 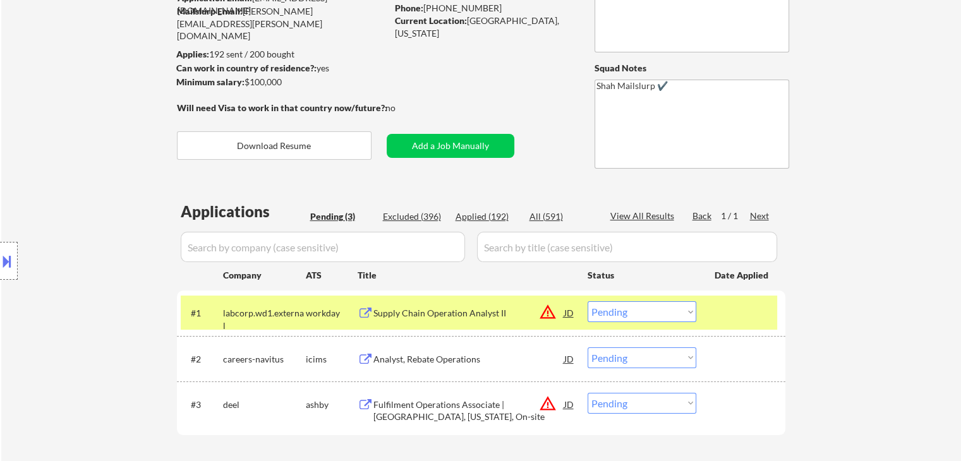 What do you see at coordinates (487, 217) in the screenshot?
I see `div: Applied (192)` at bounding box center [487, 217].